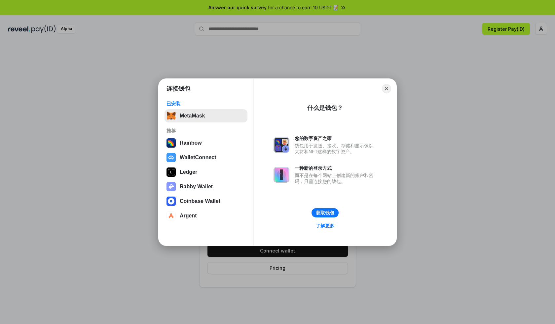 The width and height of the screenshot is (555, 324). Describe the element at coordinates (171, 172) in the screenshot. I see `img: svg+xml,%3Csvg%20xmlns%3D%22http%3A%2F%2Fwww.w3.org%2F2000%2Fsvg%22%20width%3D%2228%22%20height%3...` at that location.